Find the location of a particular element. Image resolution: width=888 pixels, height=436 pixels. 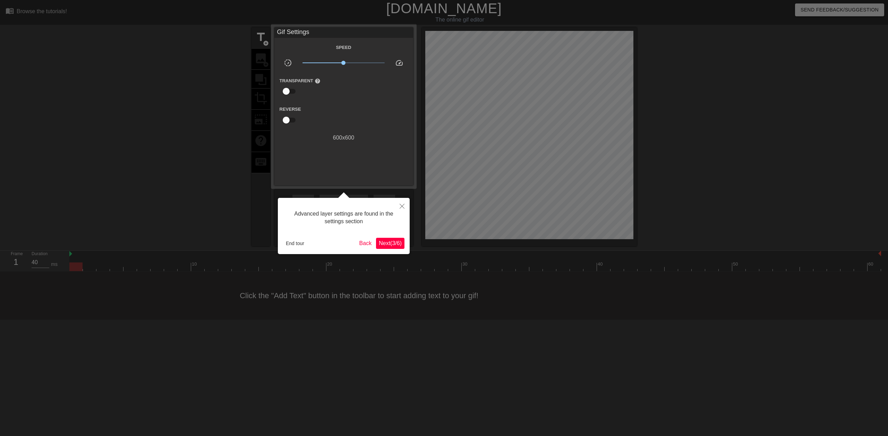

button: End tour is located at coordinates (295, 243).